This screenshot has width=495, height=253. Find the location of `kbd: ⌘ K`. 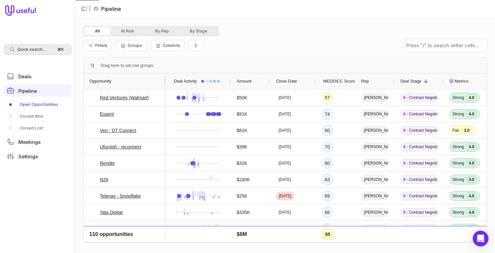

kbd: ⌘ K is located at coordinates (61, 49).